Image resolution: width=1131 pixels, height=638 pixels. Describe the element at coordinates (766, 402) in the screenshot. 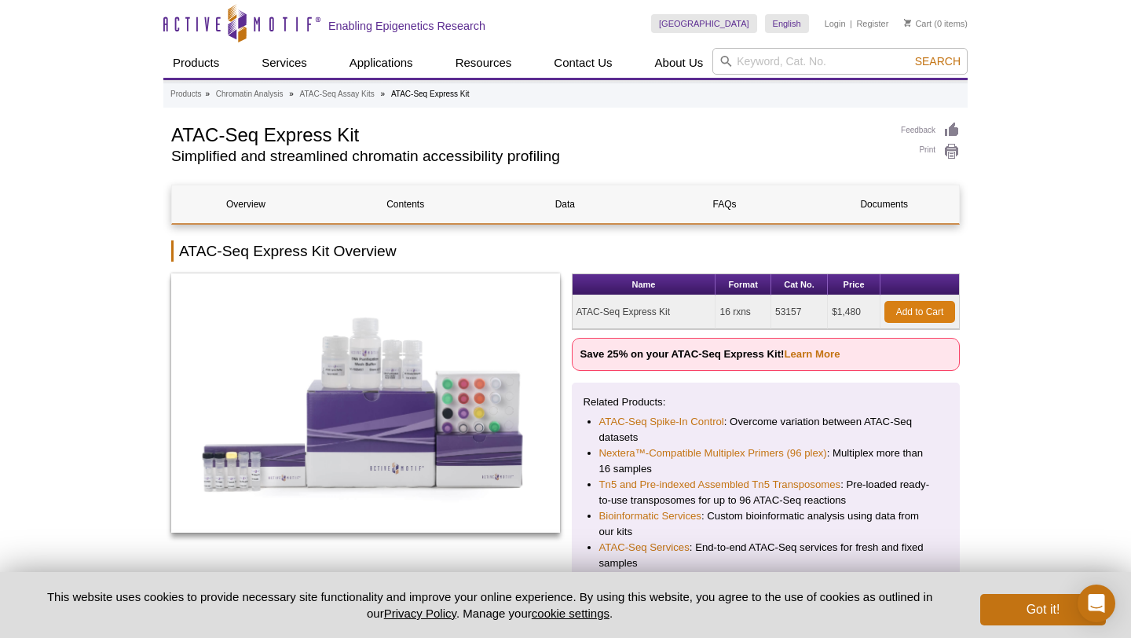

I see `p: Related Products:` at that location.